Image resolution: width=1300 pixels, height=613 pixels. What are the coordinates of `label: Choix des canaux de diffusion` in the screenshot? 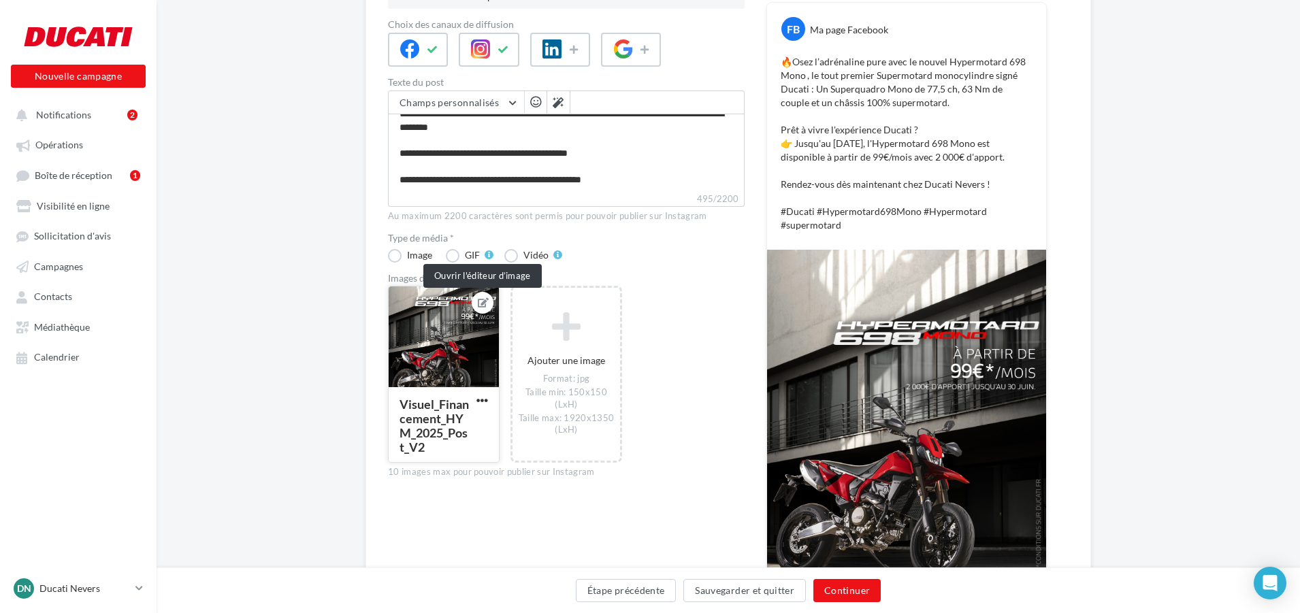 It's located at (566, 25).